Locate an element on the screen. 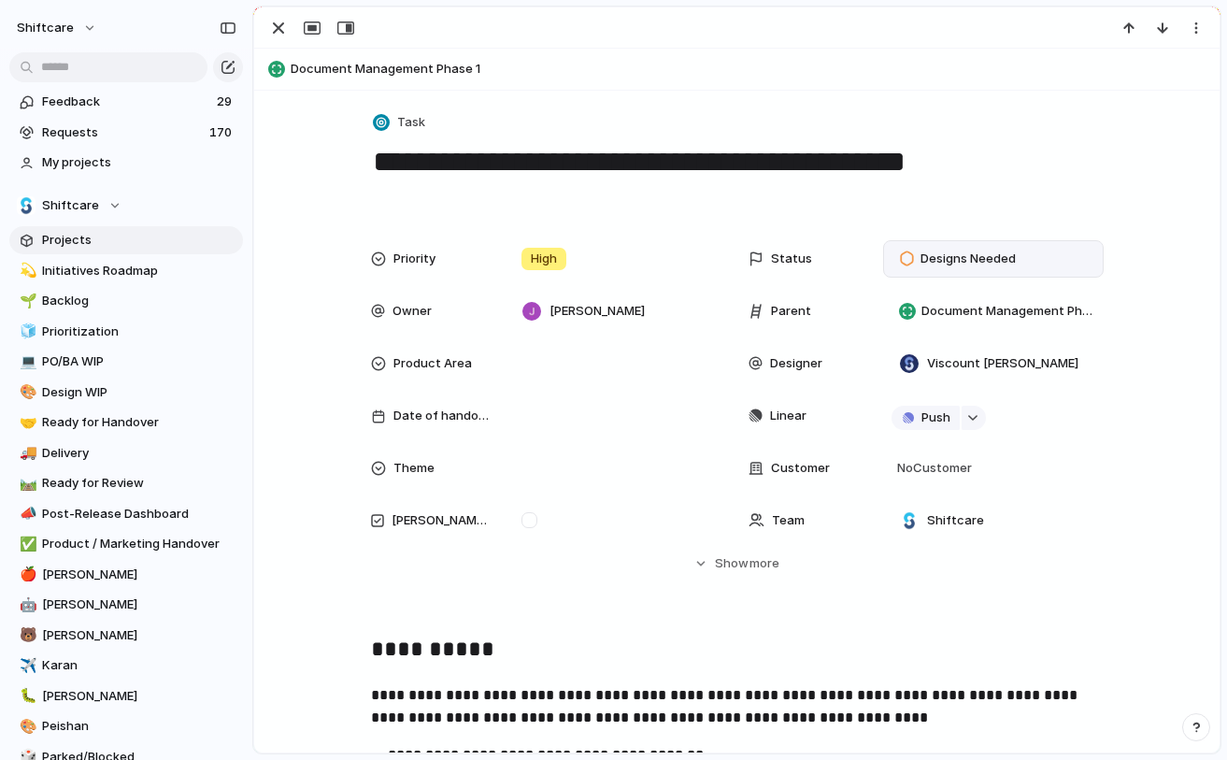 This screenshot has height=760, width=1227. a: 🌱Backlog is located at coordinates (126, 301).